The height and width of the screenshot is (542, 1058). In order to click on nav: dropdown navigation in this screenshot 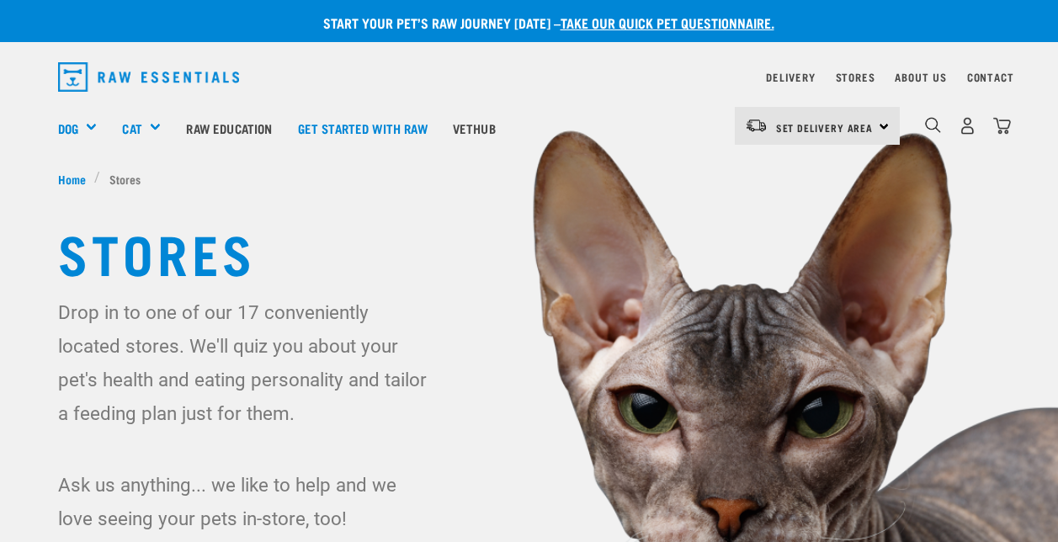, I will do `click(529, 77)`.